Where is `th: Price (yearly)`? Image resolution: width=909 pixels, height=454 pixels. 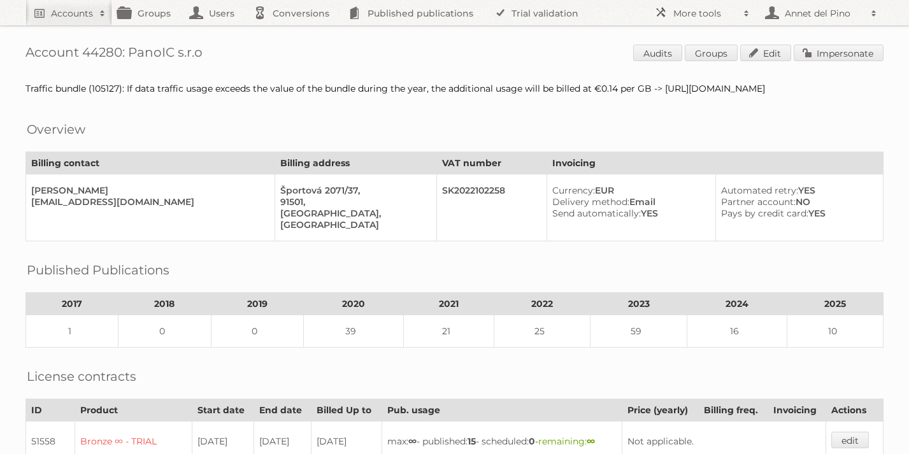
th: Price (yearly) is located at coordinates (660, 410).